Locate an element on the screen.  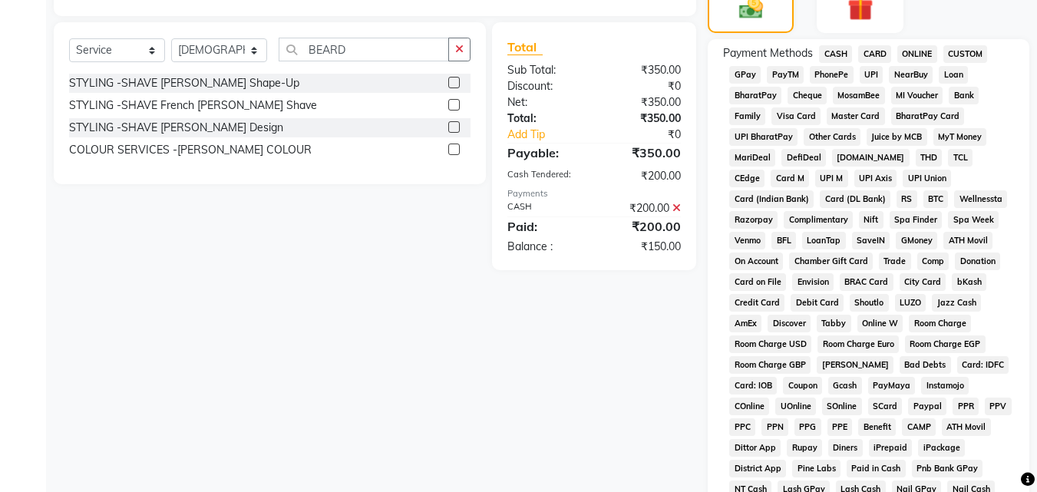
div: Sub Total: is located at coordinates (545, 70).